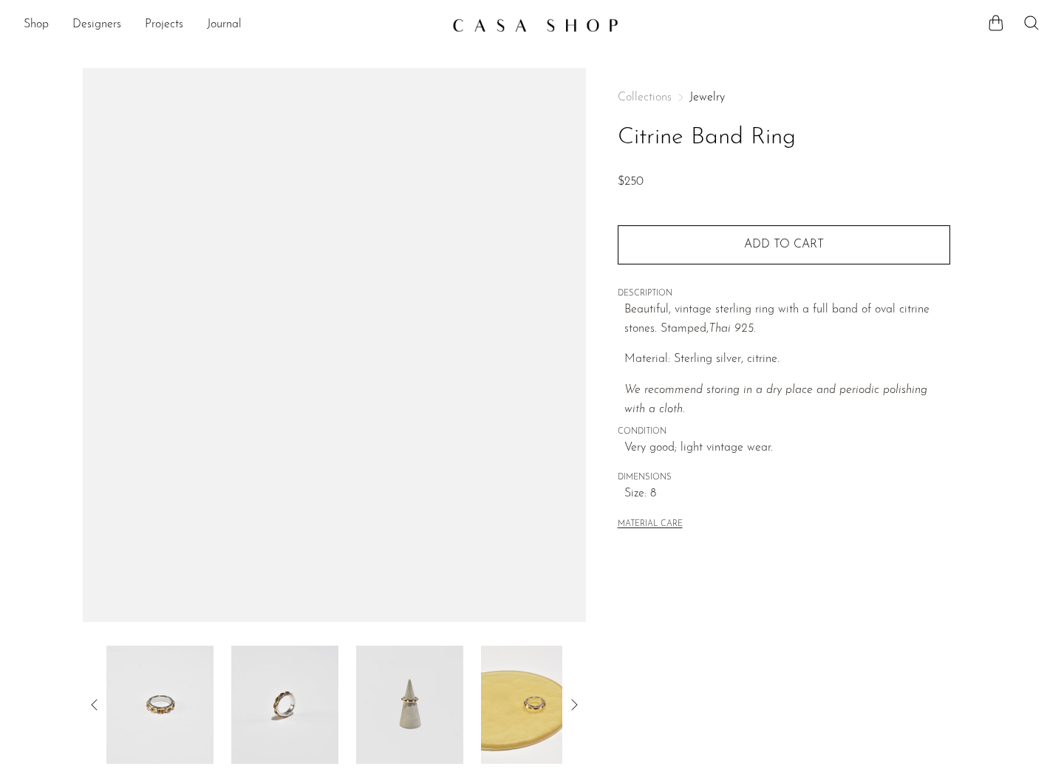  What do you see at coordinates (97, 25) in the screenshot?
I see `a: Designers` at bounding box center [97, 25].